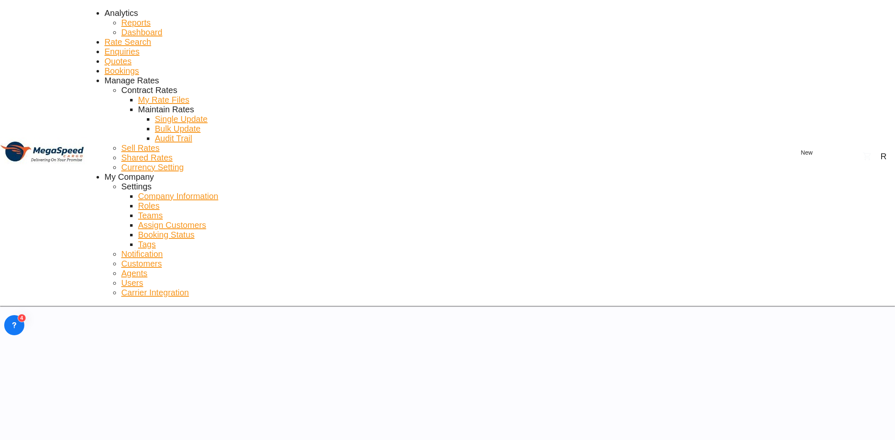 The height and width of the screenshot is (440, 895). What do you see at coordinates (172, 225) in the screenshot?
I see `span: Assign Customers` at bounding box center [172, 225].